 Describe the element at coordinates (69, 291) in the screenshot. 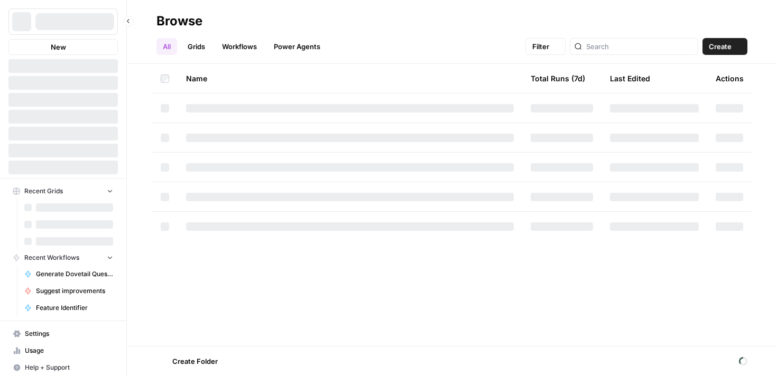

I see `a: Suggest improvements` at that location.